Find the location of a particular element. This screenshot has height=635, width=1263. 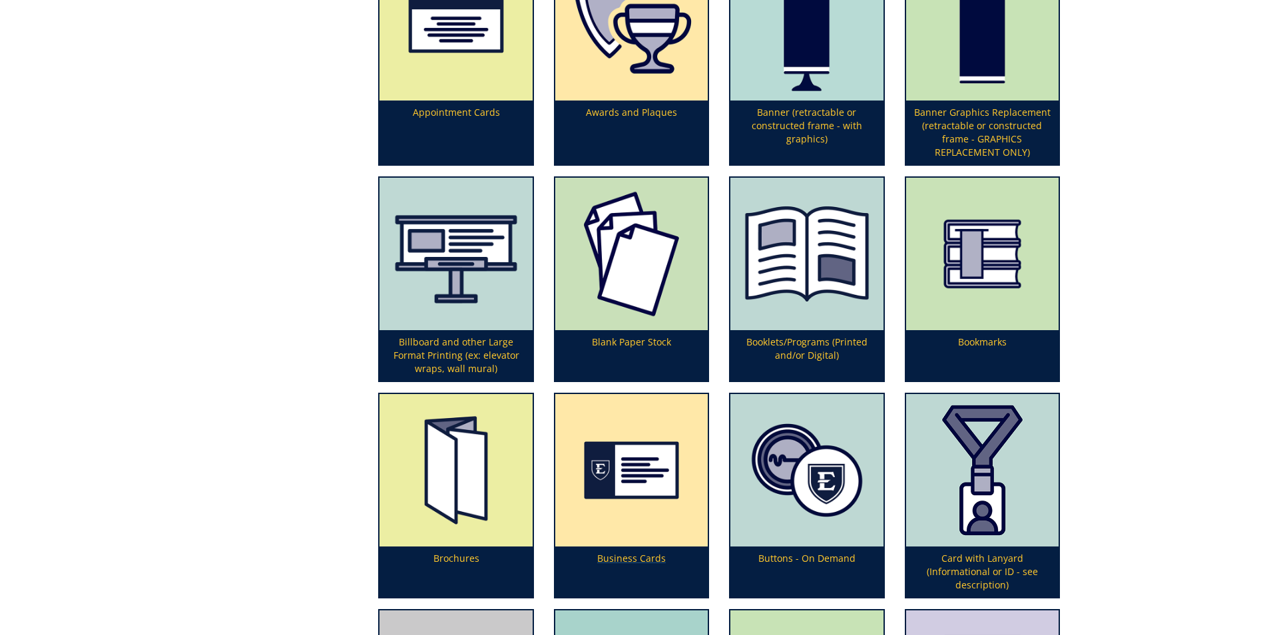

img: bookmarks-655684c13eb552.36115741.png is located at coordinates (982, 254).